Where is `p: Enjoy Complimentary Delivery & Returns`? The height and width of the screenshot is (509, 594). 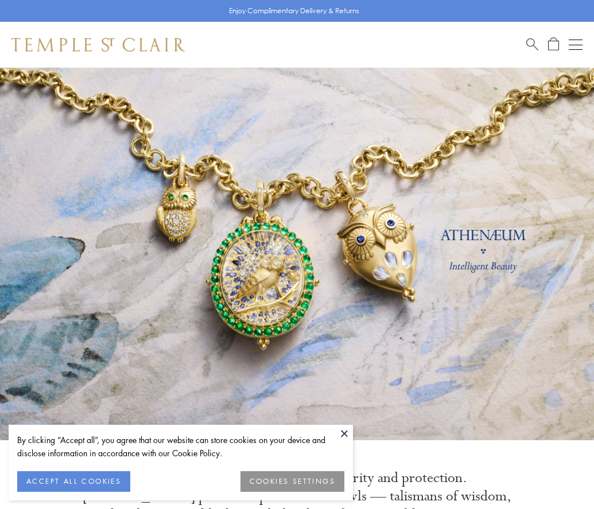
p: Enjoy Complimentary Delivery & Returns is located at coordinates (294, 11).